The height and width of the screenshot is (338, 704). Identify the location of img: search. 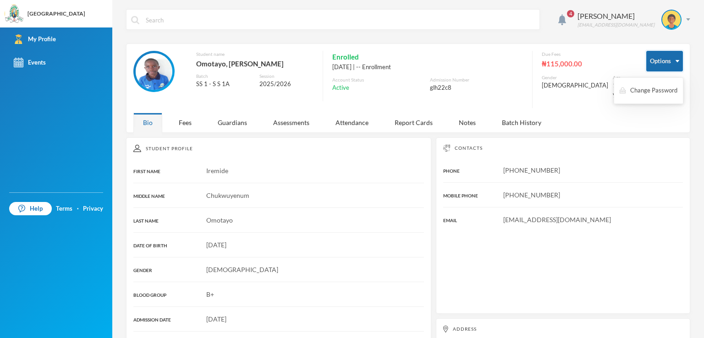
(135, 20).